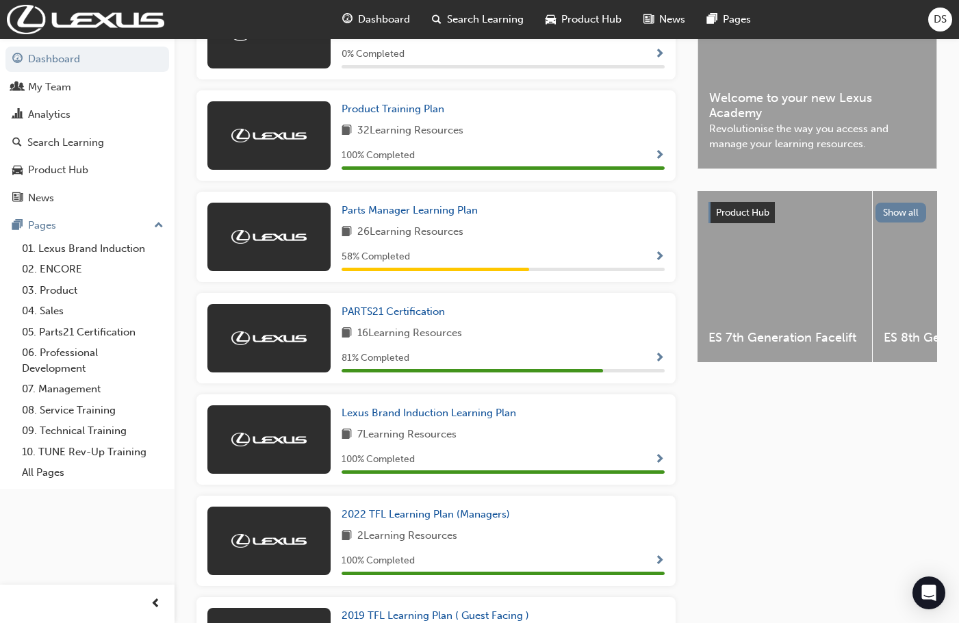  What do you see at coordinates (159, 226) in the screenshot?
I see `span: up-icon` at bounding box center [159, 226].